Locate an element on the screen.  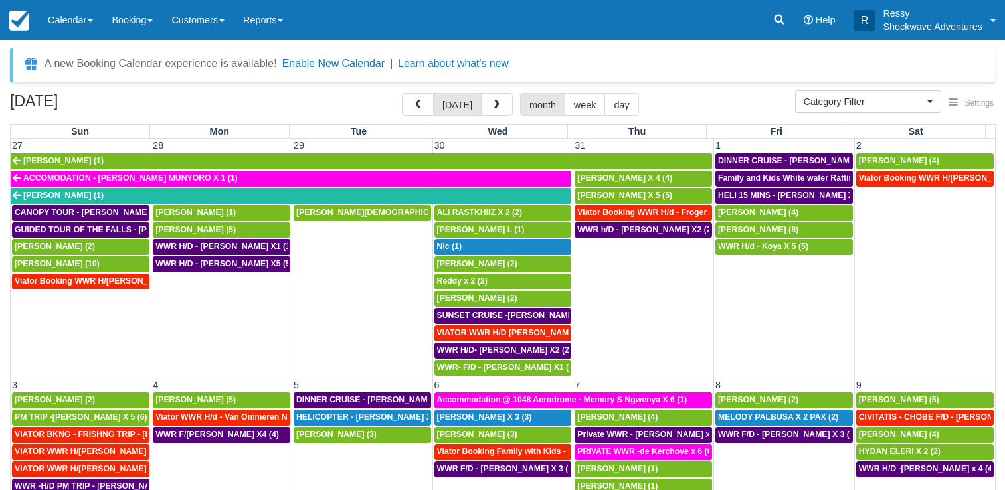
span: Wed is located at coordinates (498, 131).